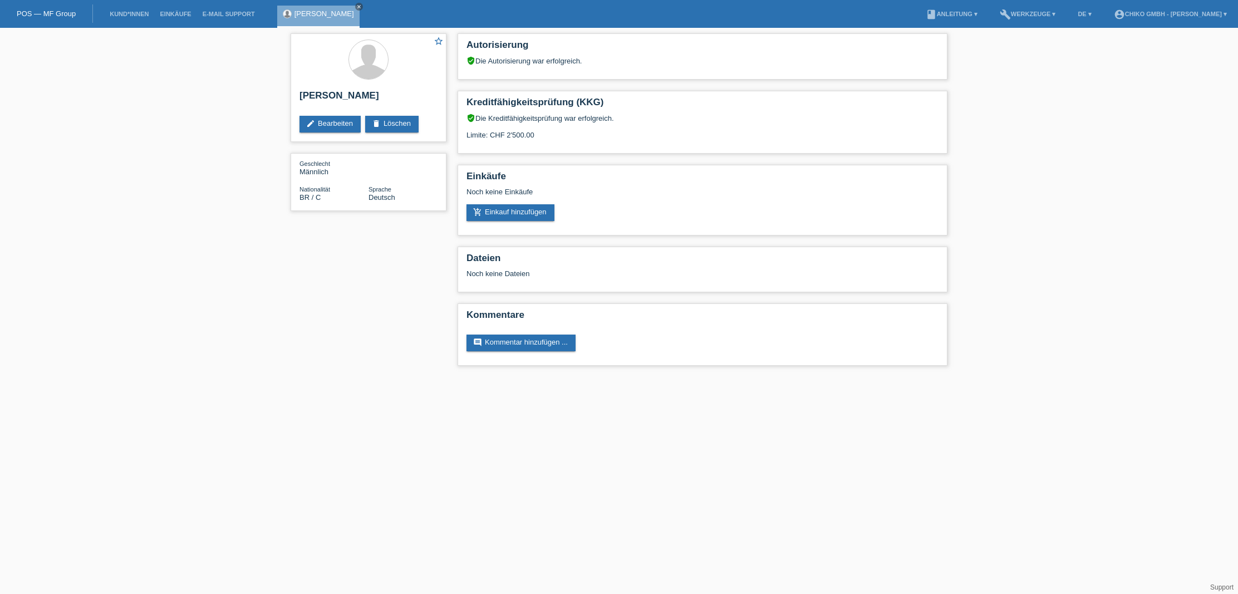 The height and width of the screenshot is (594, 1238). What do you see at coordinates (229, 14) in the screenshot?
I see `a: E-Mail Support` at bounding box center [229, 14].